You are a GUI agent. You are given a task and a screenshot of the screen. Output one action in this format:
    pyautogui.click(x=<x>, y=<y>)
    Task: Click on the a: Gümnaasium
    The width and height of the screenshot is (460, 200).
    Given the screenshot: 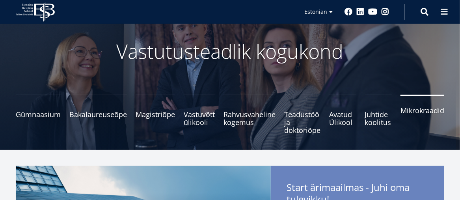 What is the action you would take?
    pyautogui.click(x=38, y=114)
    